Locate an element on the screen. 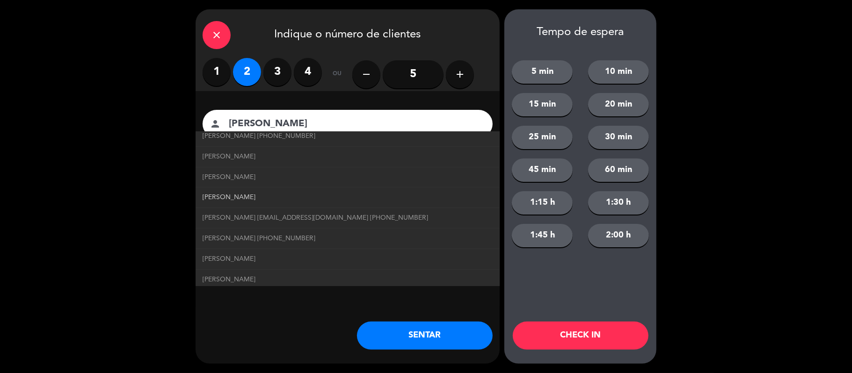 This screenshot has width=852, height=373. i: close is located at coordinates (217, 35).